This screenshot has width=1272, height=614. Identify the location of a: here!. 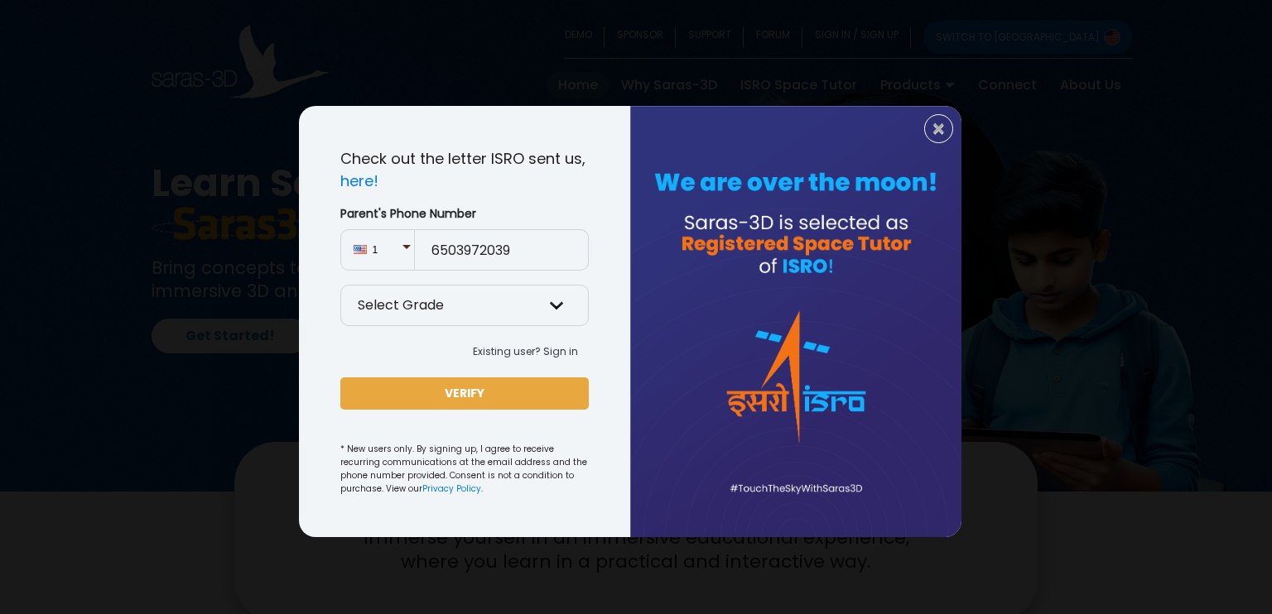
(359, 180).